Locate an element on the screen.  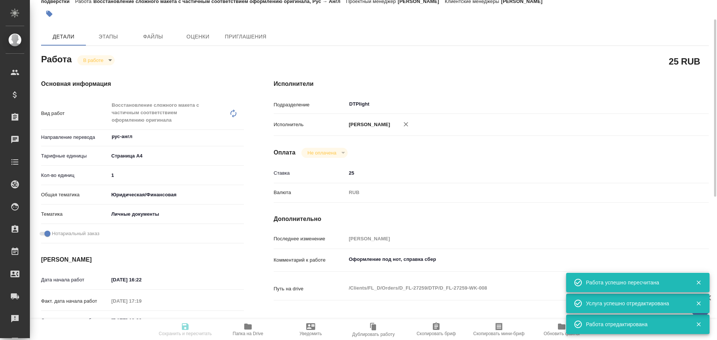
button: Уведомить is located at coordinates (311, 330).